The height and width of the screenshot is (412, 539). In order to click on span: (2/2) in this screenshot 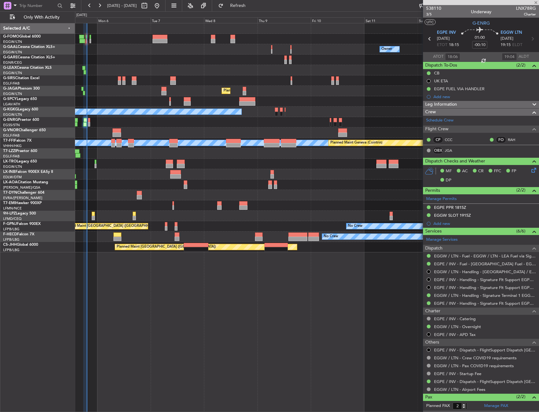, I will do `click(521, 396)`.